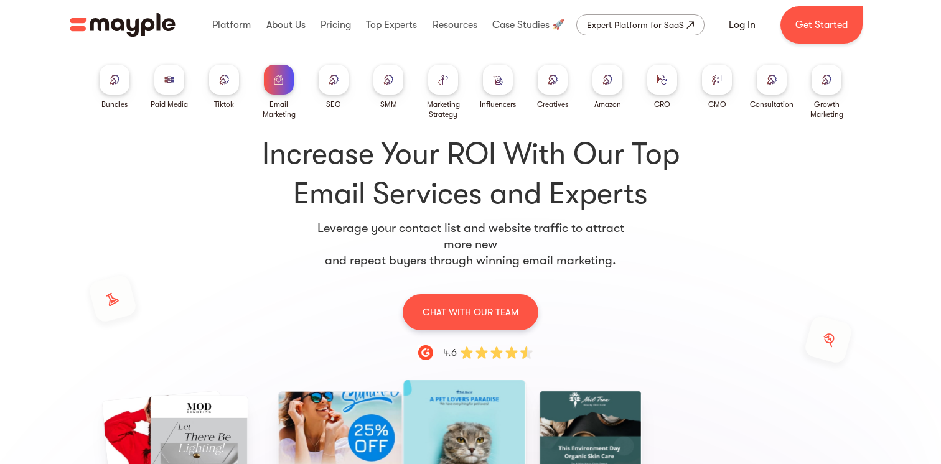 Image resolution: width=941 pixels, height=464 pixels. I want to click on div: Influencers, so click(498, 105).